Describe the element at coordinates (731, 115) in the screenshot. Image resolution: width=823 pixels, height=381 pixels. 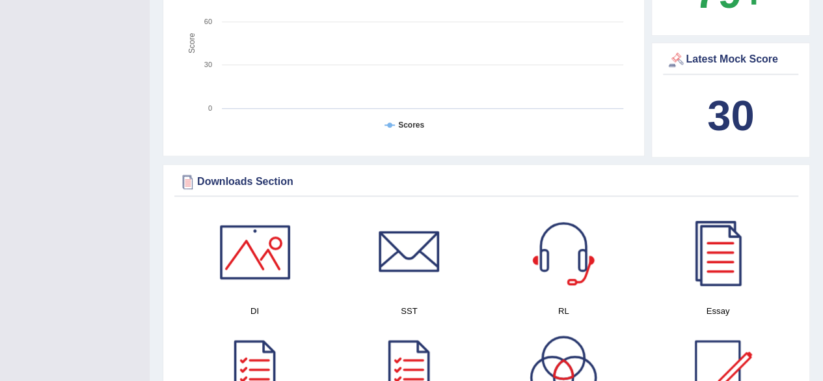
I see `b: 30` at that location.